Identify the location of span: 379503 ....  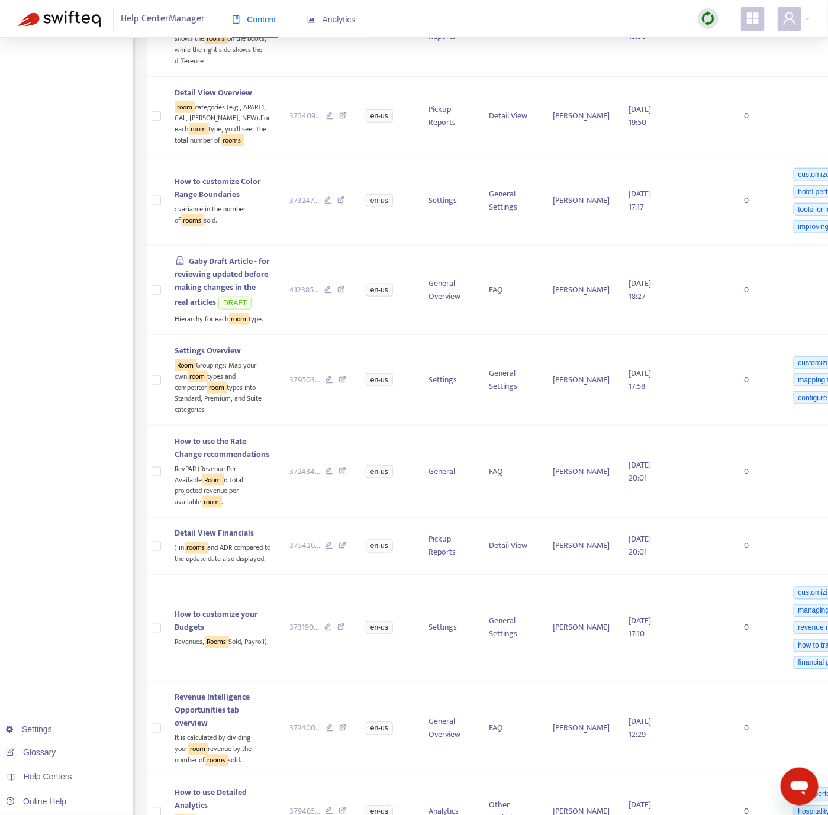
(305, 380).